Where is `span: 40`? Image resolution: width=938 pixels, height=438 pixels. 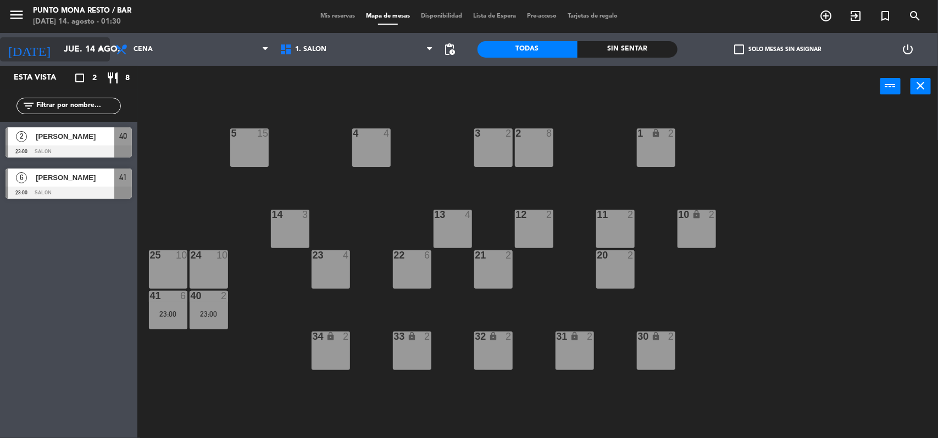 span: 40 is located at coordinates (123, 136).